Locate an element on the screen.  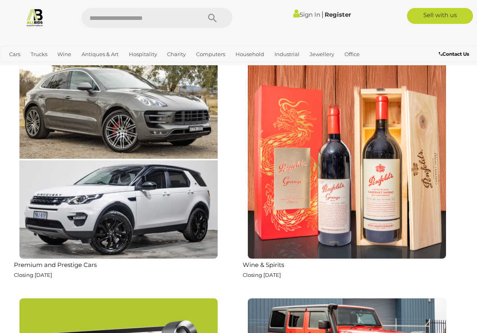
a: Computers is located at coordinates (210, 54).